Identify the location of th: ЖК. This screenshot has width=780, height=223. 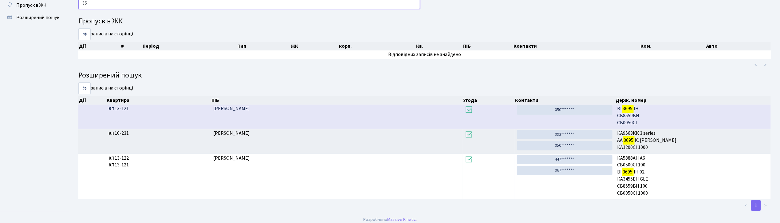
(314, 46).